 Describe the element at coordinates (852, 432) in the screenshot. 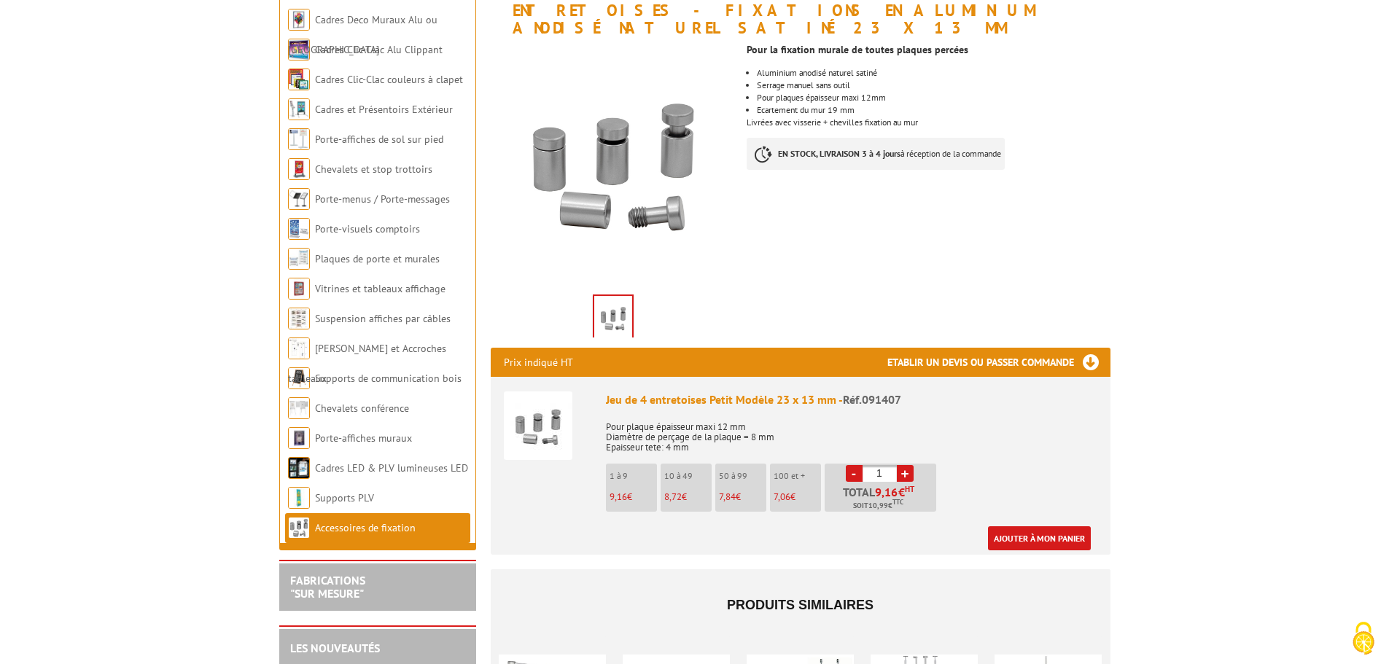

I see `p: Pour plaque épaisseur maxi 12 mm Diamètre de perçage de la plaque = 8 mm Epaisseur tete: 4 mm` at that location.